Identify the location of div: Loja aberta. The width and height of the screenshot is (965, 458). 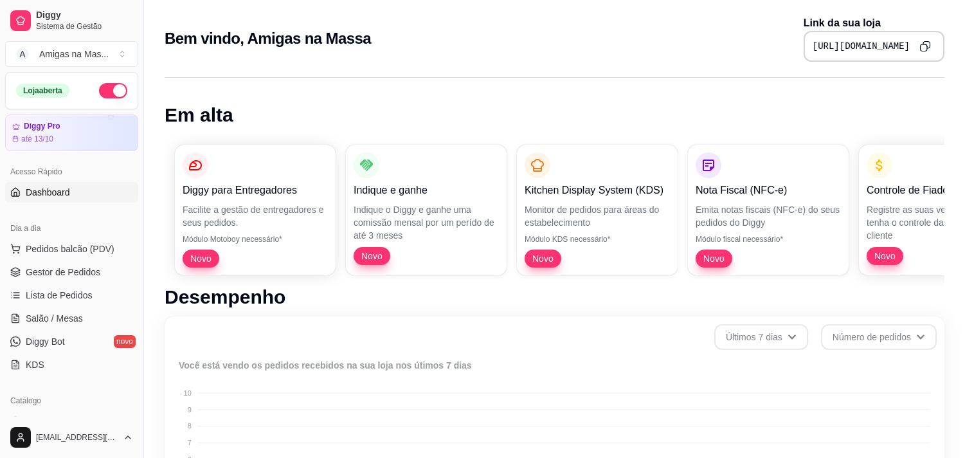
(42, 91).